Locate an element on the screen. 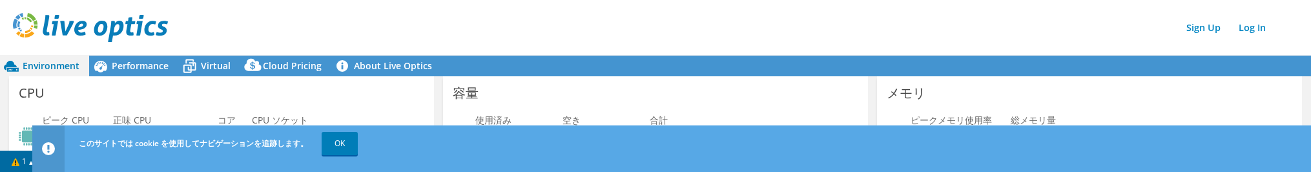 The width and height of the screenshot is (1311, 172). a: OK is located at coordinates (340, 143).